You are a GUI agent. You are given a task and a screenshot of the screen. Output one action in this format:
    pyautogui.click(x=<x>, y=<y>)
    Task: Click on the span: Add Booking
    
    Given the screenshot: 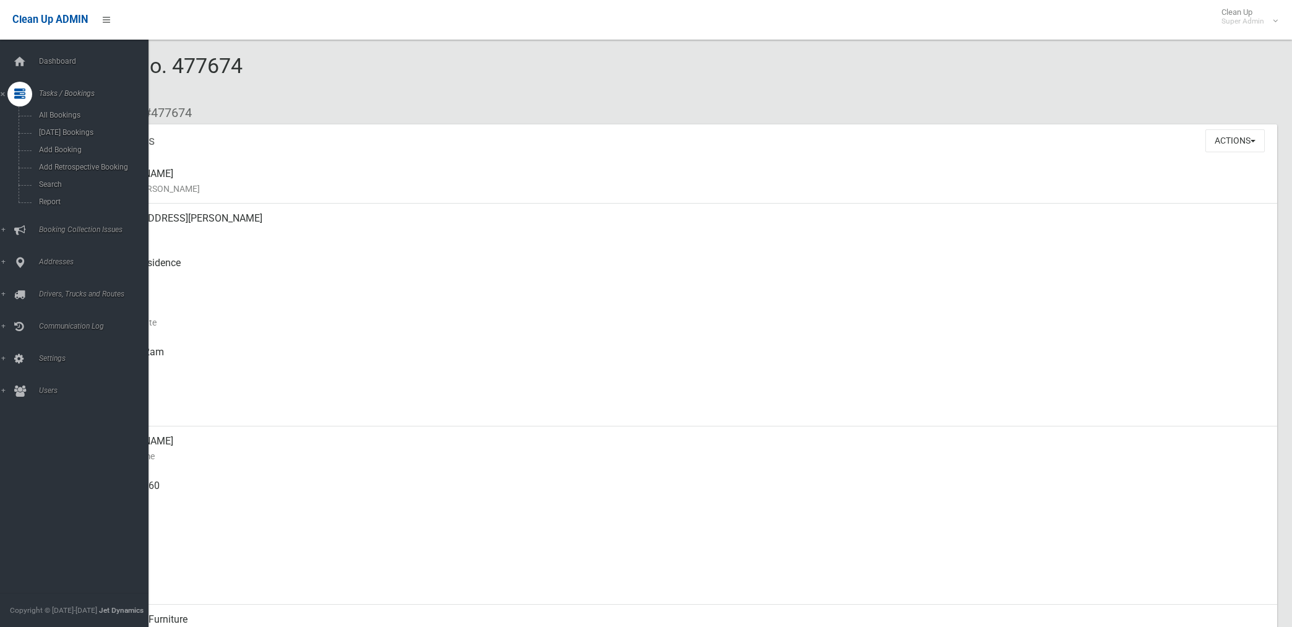 What is the action you would take?
    pyautogui.click(x=92, y=150)
    